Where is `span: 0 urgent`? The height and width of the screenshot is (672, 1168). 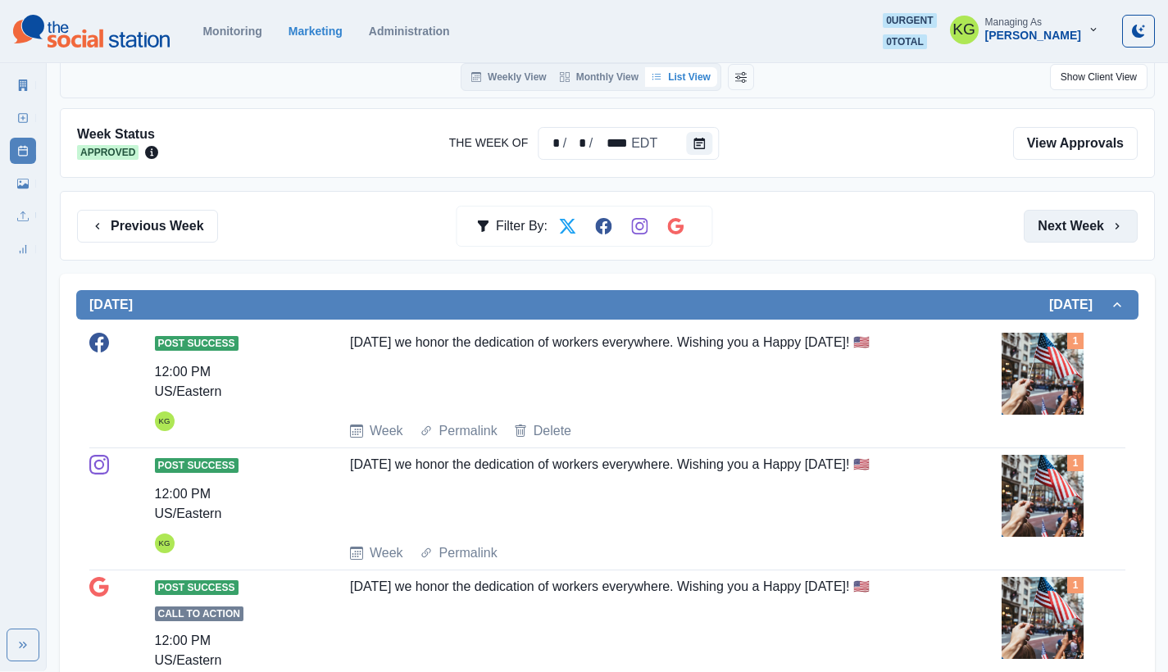
span: 0 urgent is located at coordinates (909, 20).